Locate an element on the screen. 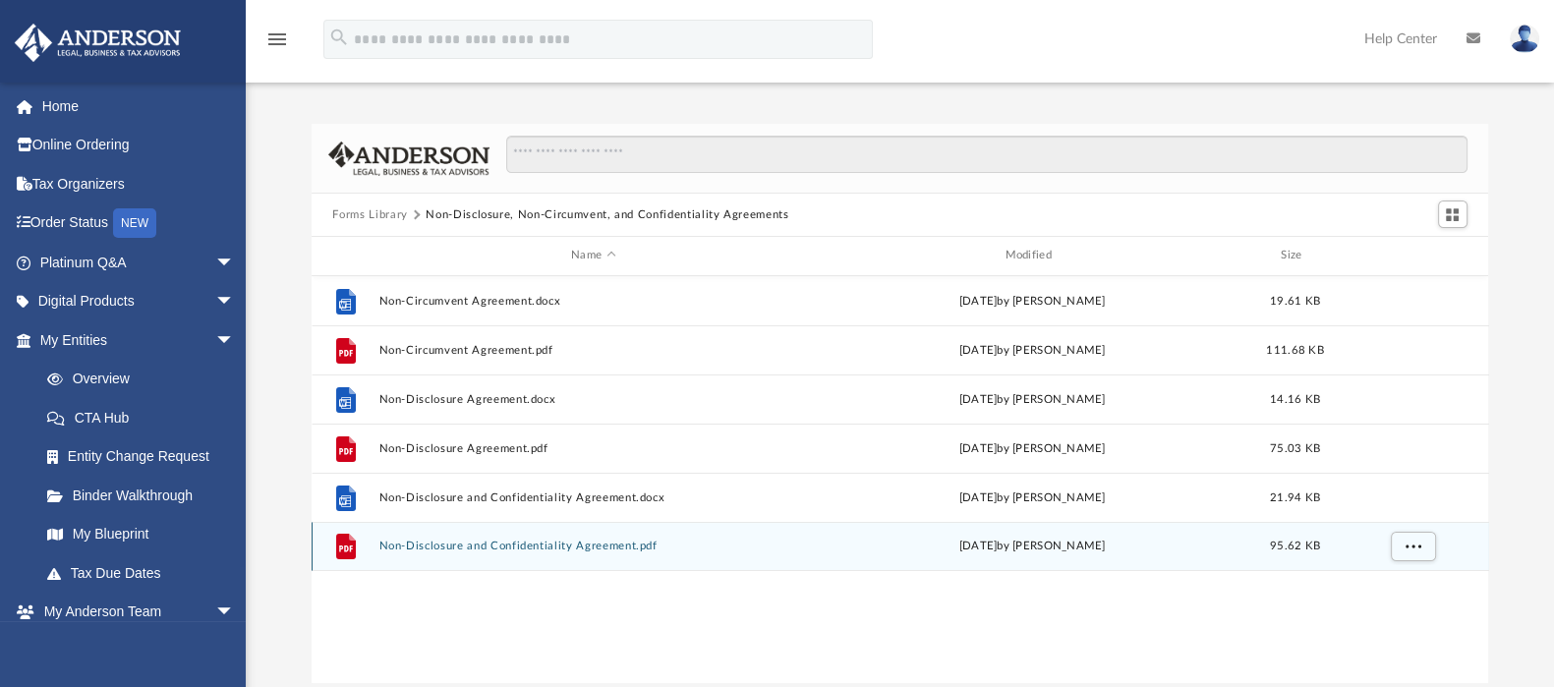 This screenshot has height=687, width=1554. div: Size is located at coordinates (1295, 256).